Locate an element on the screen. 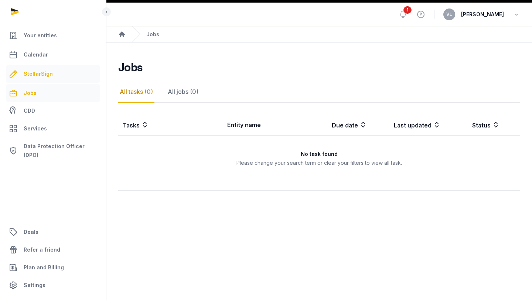 This screenshot has width=532, height=300. a: Refer a friend is located at coordinates (53, 250).